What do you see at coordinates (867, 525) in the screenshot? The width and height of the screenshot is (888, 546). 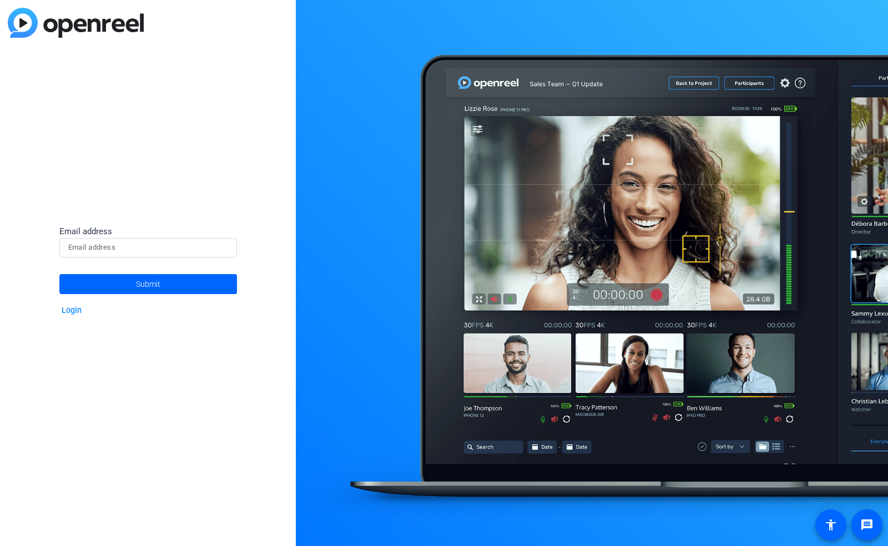 I see `mat-icon: message` at bounding box center [867, 525].